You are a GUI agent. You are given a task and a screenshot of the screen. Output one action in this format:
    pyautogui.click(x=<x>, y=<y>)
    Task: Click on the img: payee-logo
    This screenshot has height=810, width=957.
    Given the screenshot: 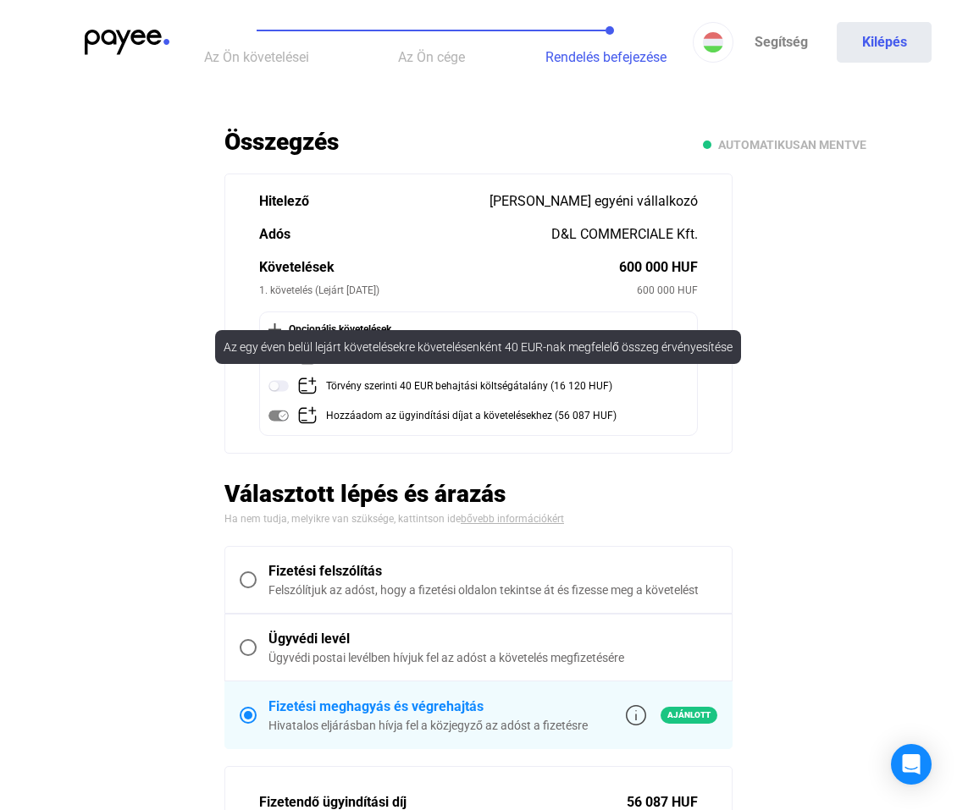 What is the action you would take?
    pyautogui.click(x=127, y=42)
    